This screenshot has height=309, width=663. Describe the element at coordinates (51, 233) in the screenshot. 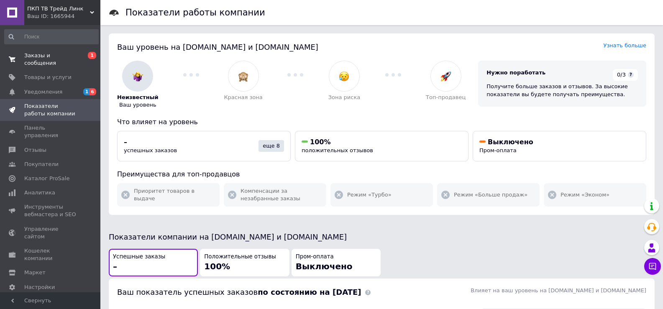

I see `span: Управление сайтом` at that location.